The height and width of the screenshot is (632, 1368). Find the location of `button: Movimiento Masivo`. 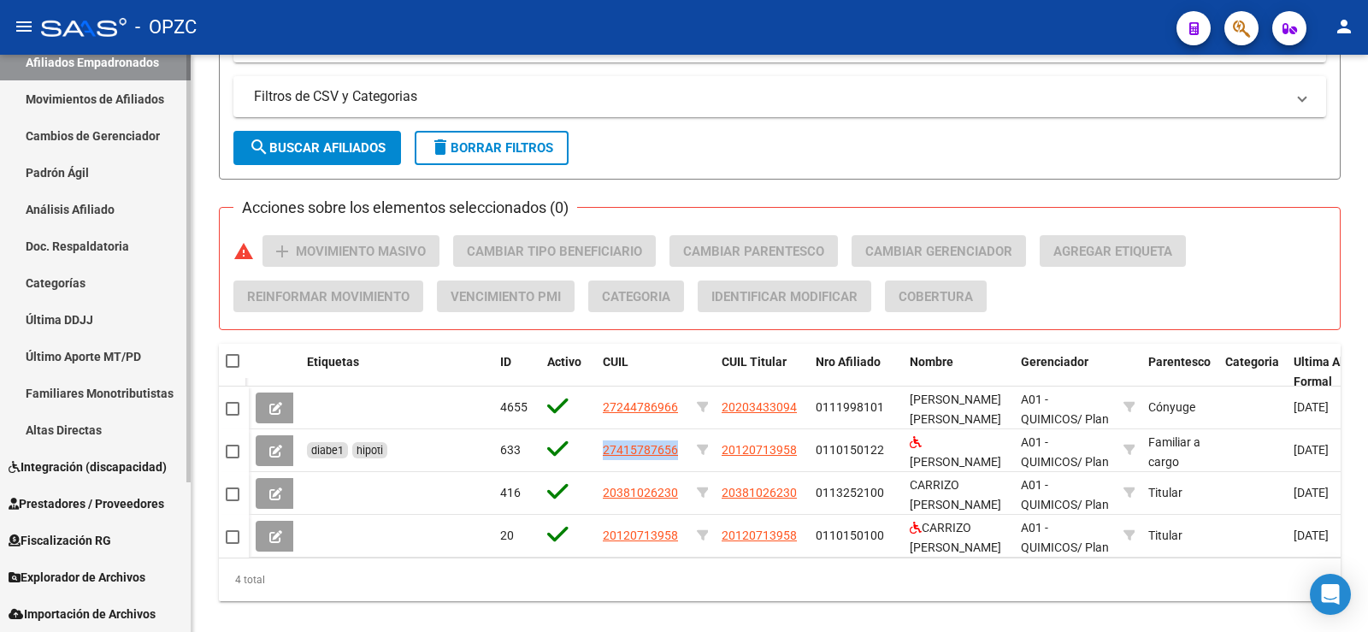

button: Movimiento Masivo is located at coordinates (351, 250).